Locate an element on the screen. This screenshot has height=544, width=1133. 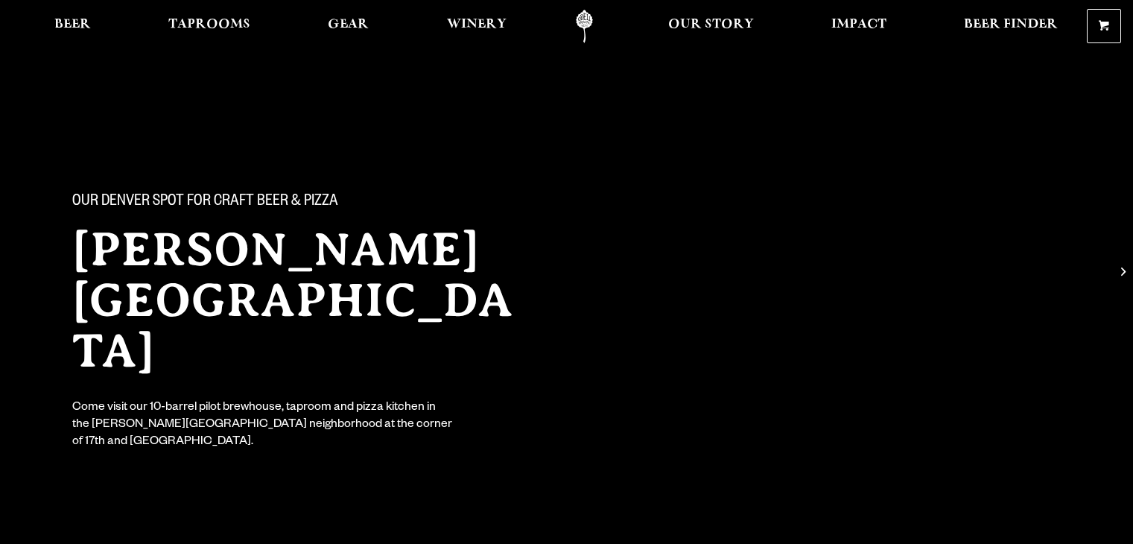
span: Winery is located at coordinates (477, 25).